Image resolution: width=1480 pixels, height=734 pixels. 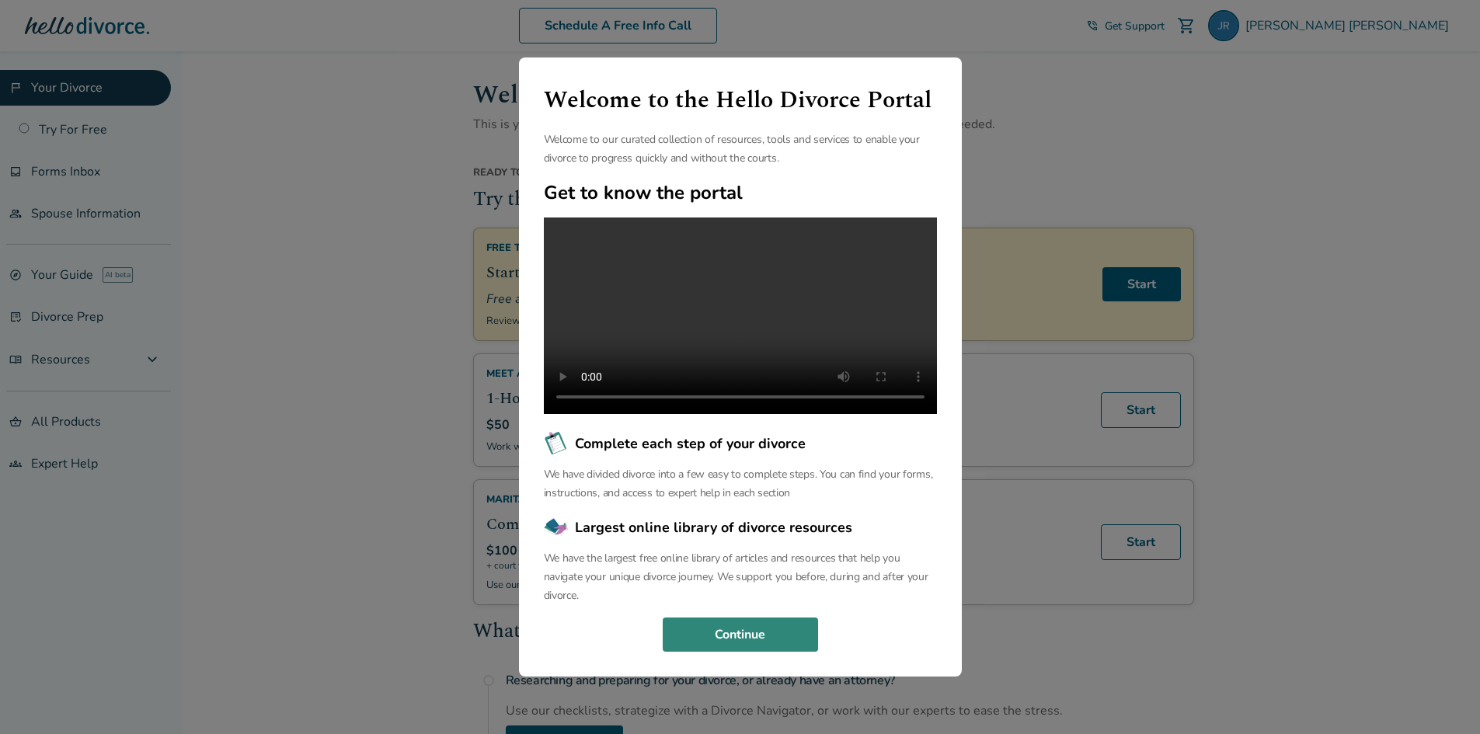 What do you see at coordinates (713, 528) in the screenshot?
I see `span: Largest online library of divorce resources` at bounding box center [713, 528].